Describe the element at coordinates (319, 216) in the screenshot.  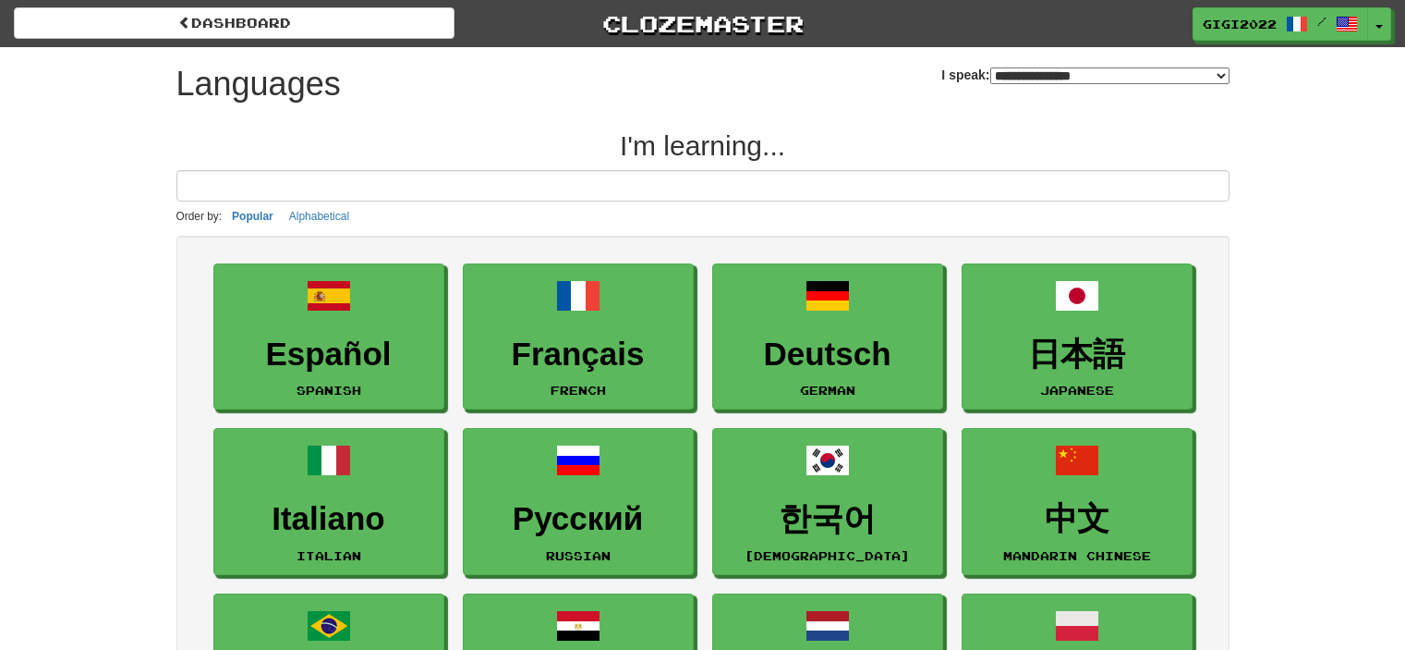
I see `button: Alphabetical` at that location.